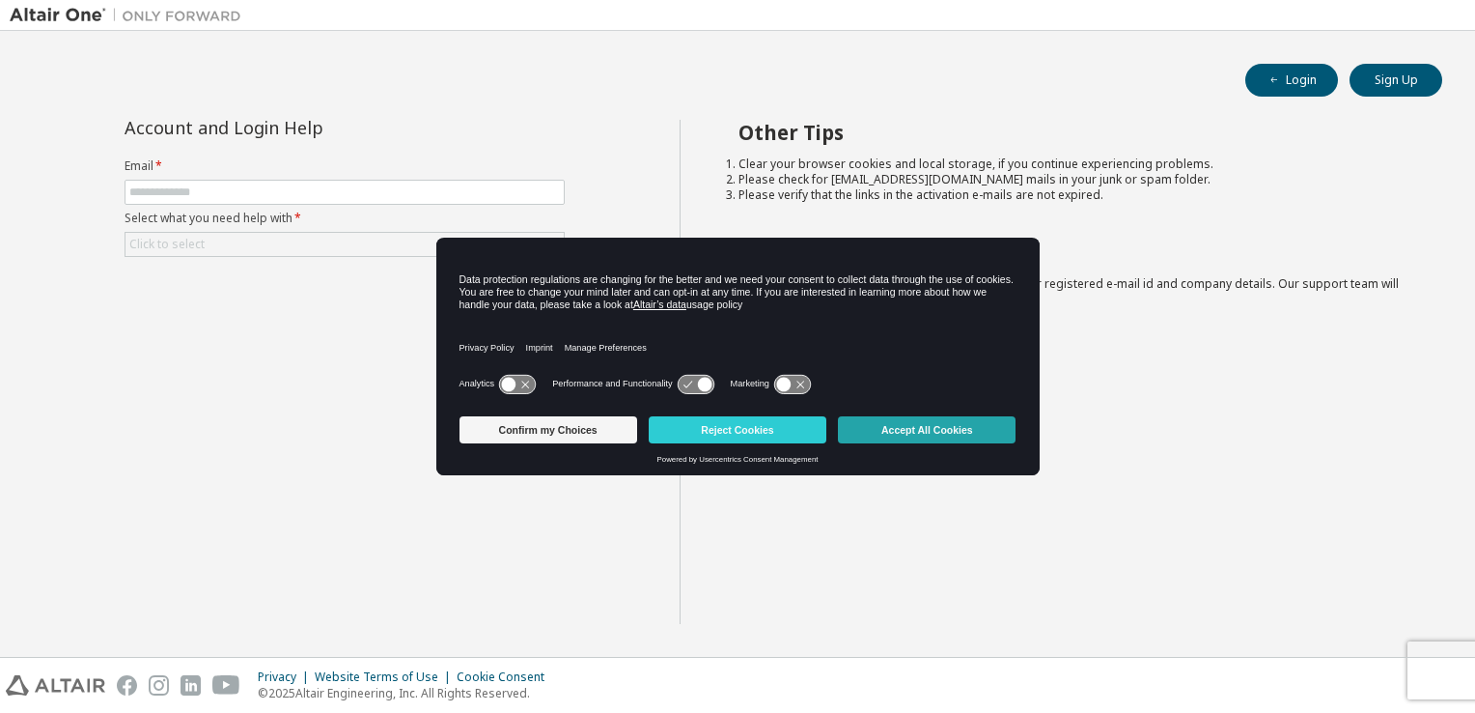 The width and height of the screenshot is (1475, 713). What do you see at coordinates (406, 692) in the screenshot?
I see `p: © 2025 Altair Engineering, Inc. All Rights Reserved.` at bounding box center [406, 692].